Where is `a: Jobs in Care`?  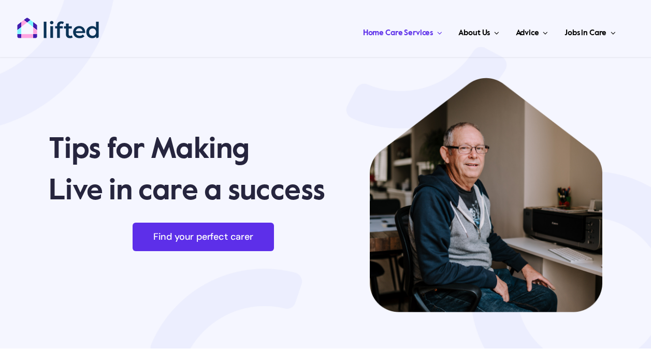 a: Jobs in Care is located at coordinates (590, 31).